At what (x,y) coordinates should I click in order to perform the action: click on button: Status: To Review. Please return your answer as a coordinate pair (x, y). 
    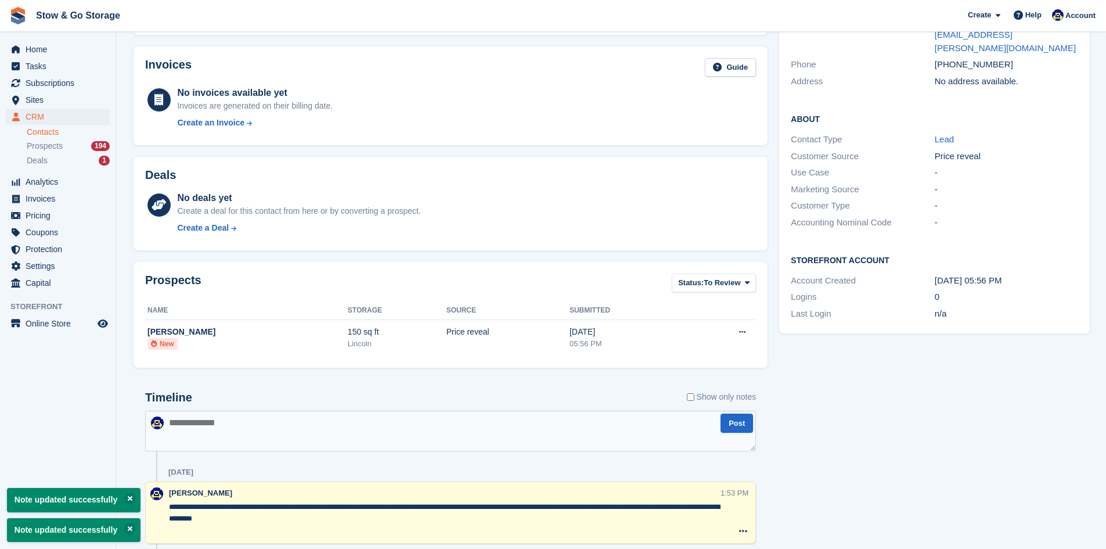
    Looking at the image, I should click on (714, 283).